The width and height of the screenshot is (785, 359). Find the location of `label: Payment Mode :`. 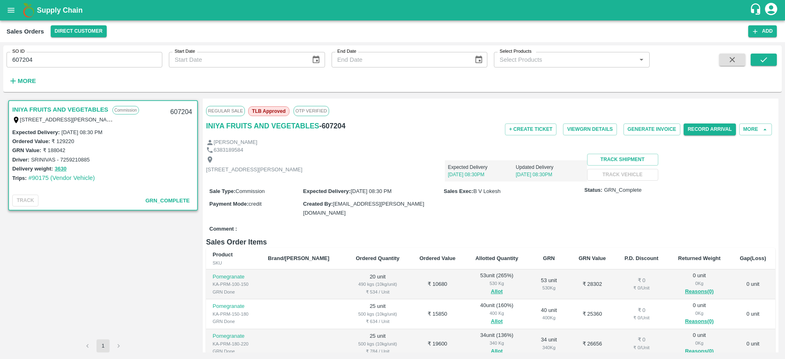

label: Payment Mode : is located at coordinates (229, 204).